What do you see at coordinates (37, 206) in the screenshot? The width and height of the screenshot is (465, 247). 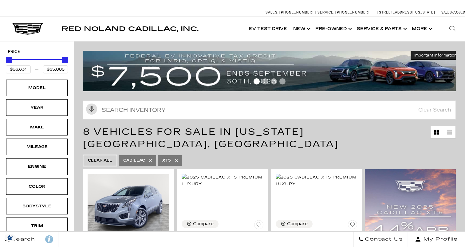 I see `div: BodystyleBodystyle` at bounding box center [37, 206].